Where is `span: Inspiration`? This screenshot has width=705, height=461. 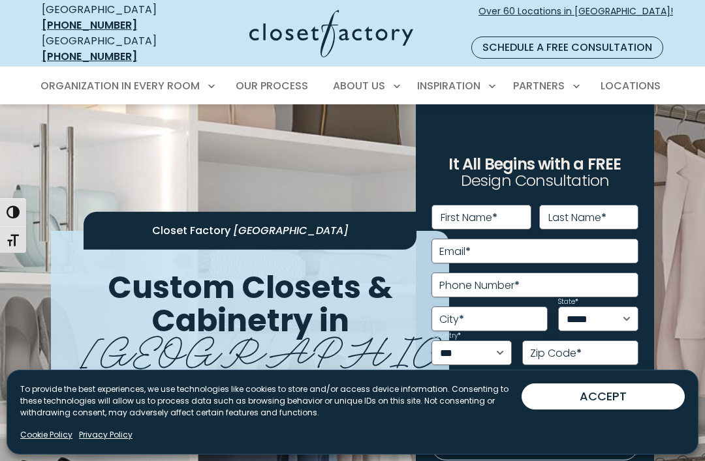
span: Inspiration is located at coordinates (448, 85).